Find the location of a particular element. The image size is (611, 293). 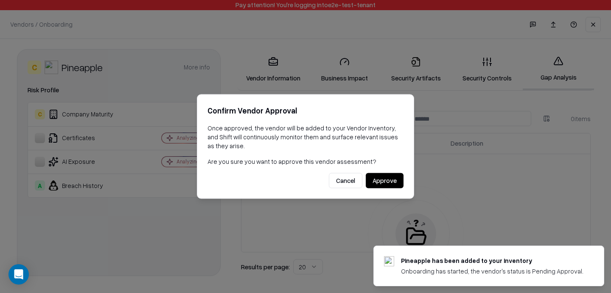

button: Cancel is located at coordinates (345, 181).